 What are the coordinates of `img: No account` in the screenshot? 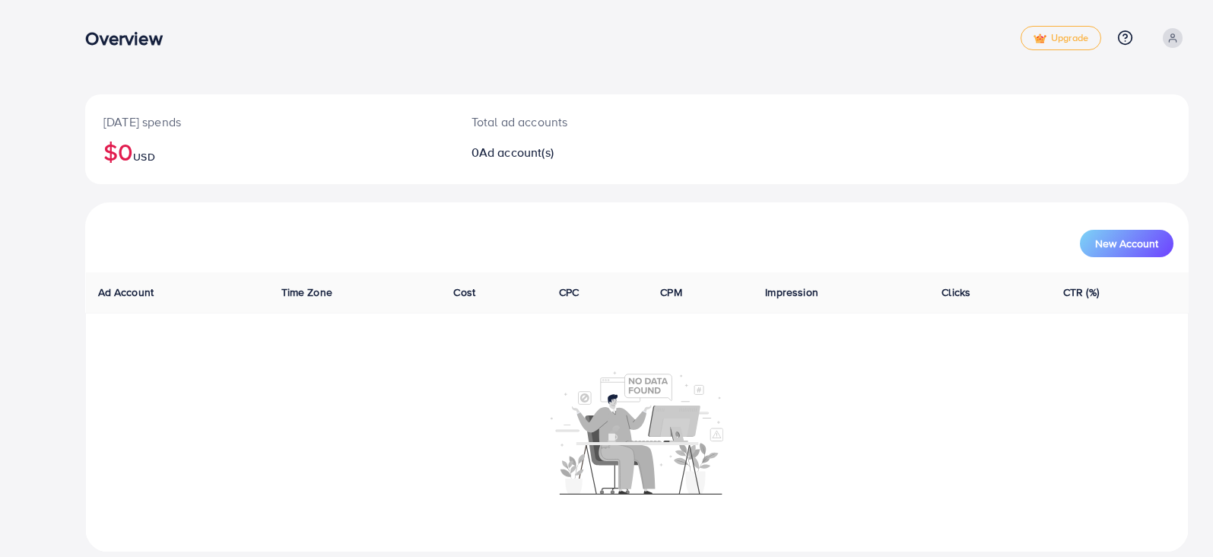 It's located at (638, 432).